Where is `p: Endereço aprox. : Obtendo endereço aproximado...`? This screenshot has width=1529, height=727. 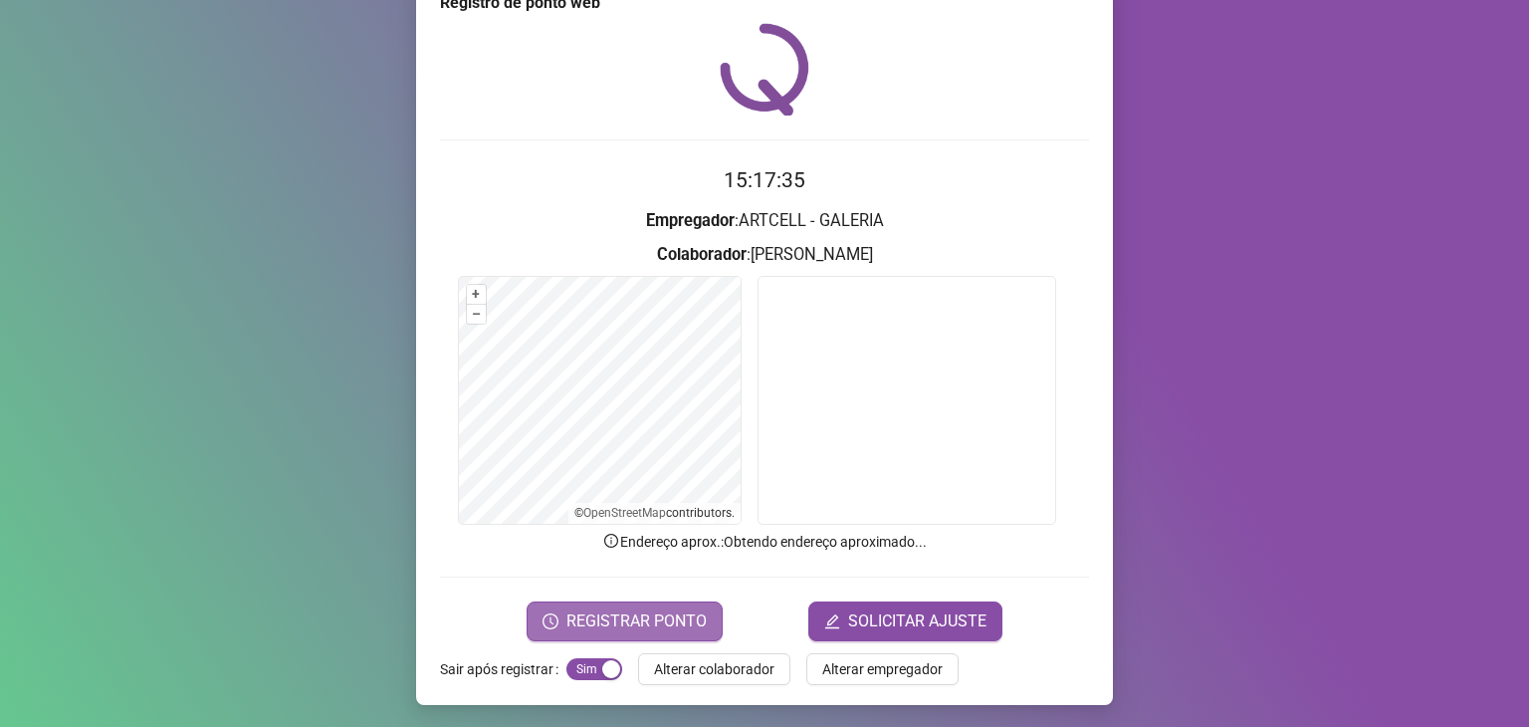 p: Endereço aprox. : Obtendo endereço aproximado... is located at coordinates (765, 542).